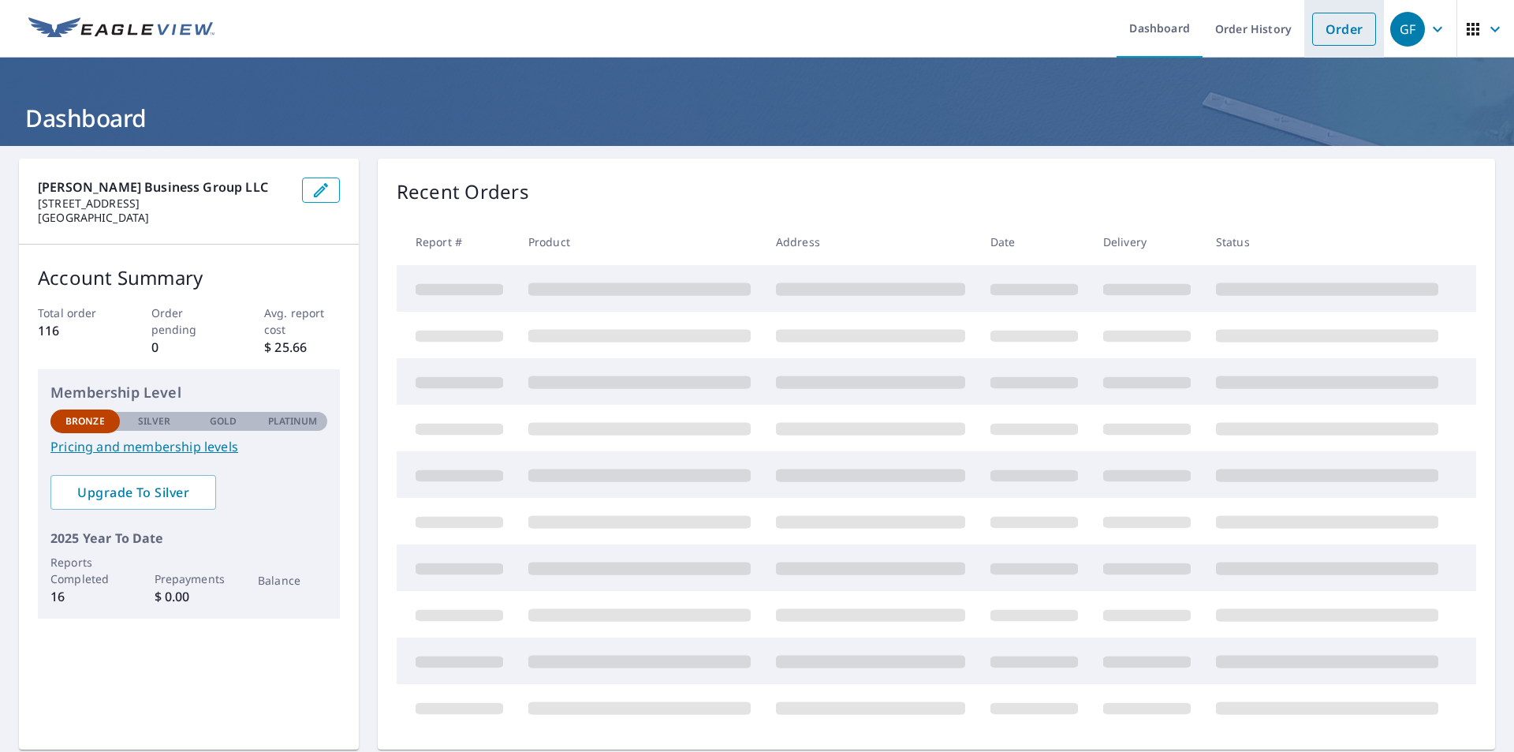 The height and width of the screenshot is (752, 1514). I want to click on p: Avg. report cost, so click(302, 321).